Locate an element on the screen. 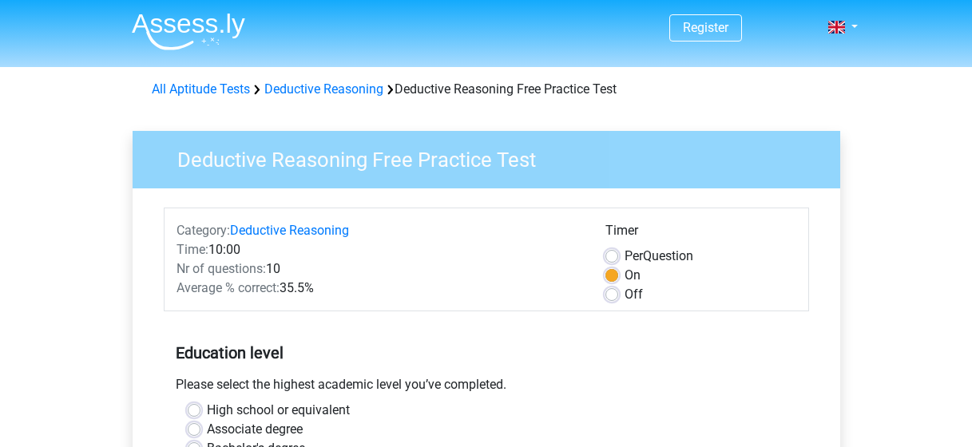  a: All Aptitude Tests is located at coordinates (200, 89).